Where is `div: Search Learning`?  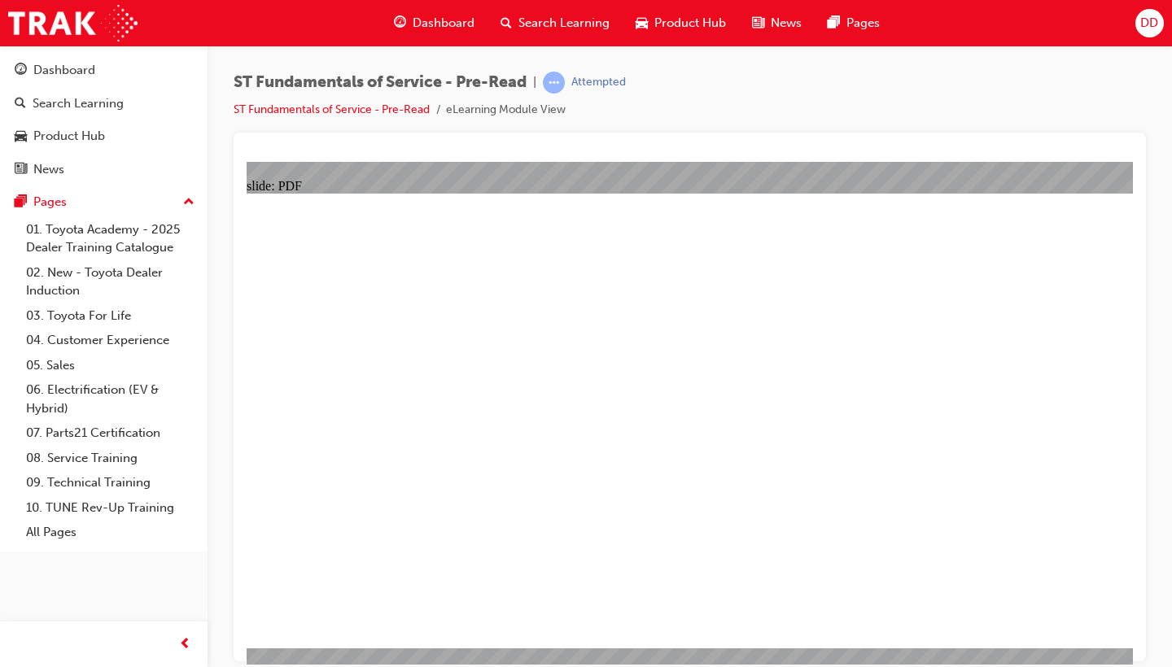
div: Search Learning is located at coordinates (78, 103).